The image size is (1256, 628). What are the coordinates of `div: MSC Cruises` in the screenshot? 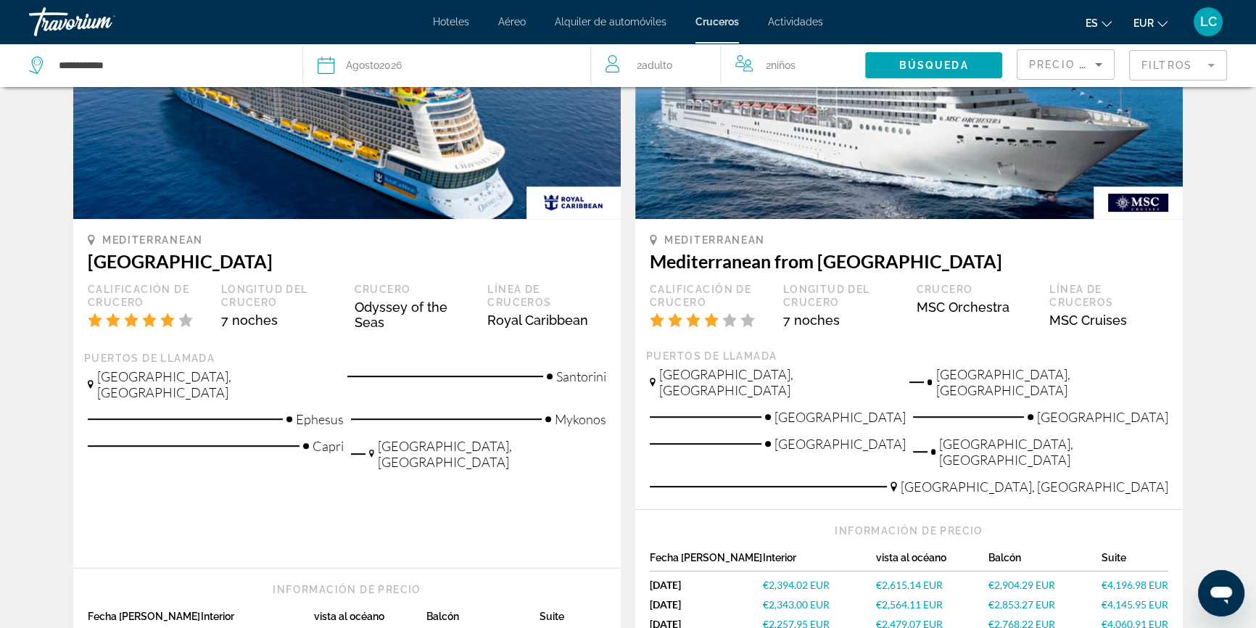 It's located at (1108, 320).